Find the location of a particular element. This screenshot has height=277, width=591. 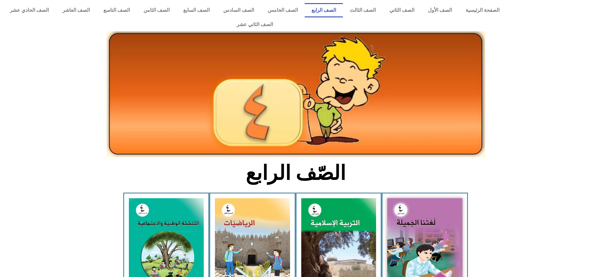

a: الصف الأول is located at coordinates (439, 10).